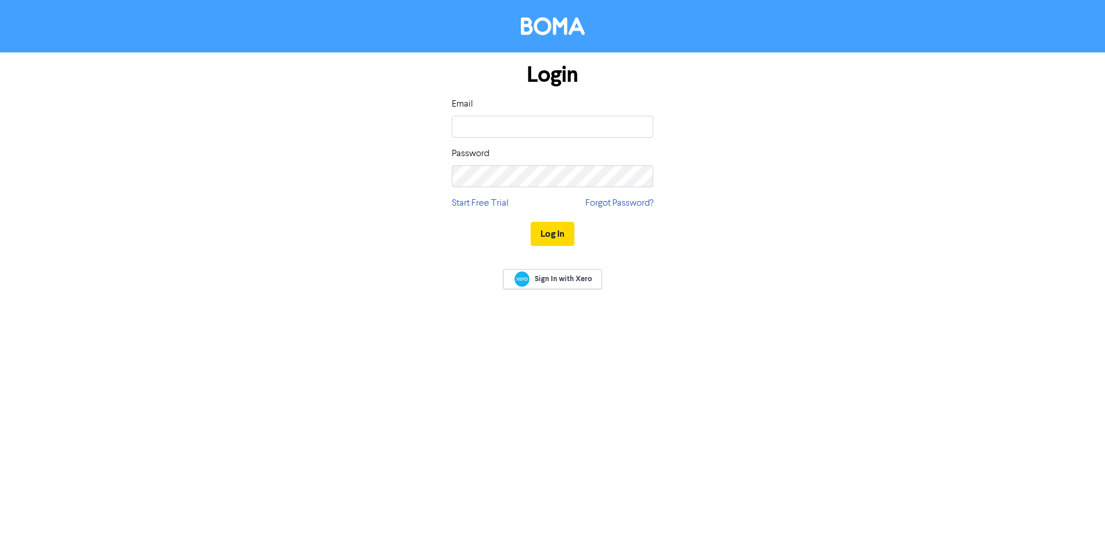  What do you see at coordinates (564, 279) in the screenshot?
I see `span: Sign In with Xero` at bounding box center [564, 279].